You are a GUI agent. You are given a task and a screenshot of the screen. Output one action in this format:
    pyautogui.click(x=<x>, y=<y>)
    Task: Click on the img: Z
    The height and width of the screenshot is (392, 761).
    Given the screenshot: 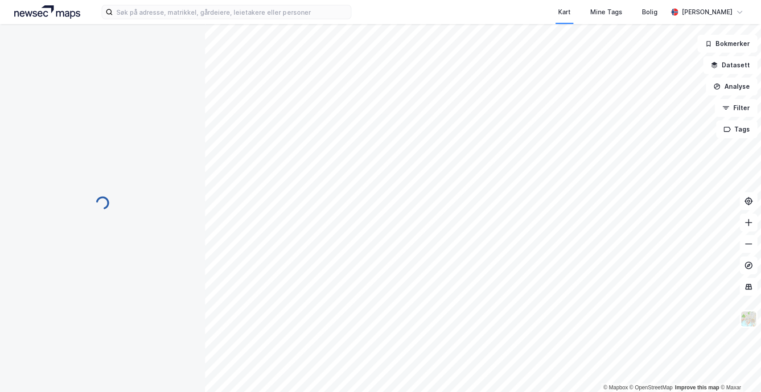 What is the action you would take?
    pyautogui.click(x=748, y=319)
    